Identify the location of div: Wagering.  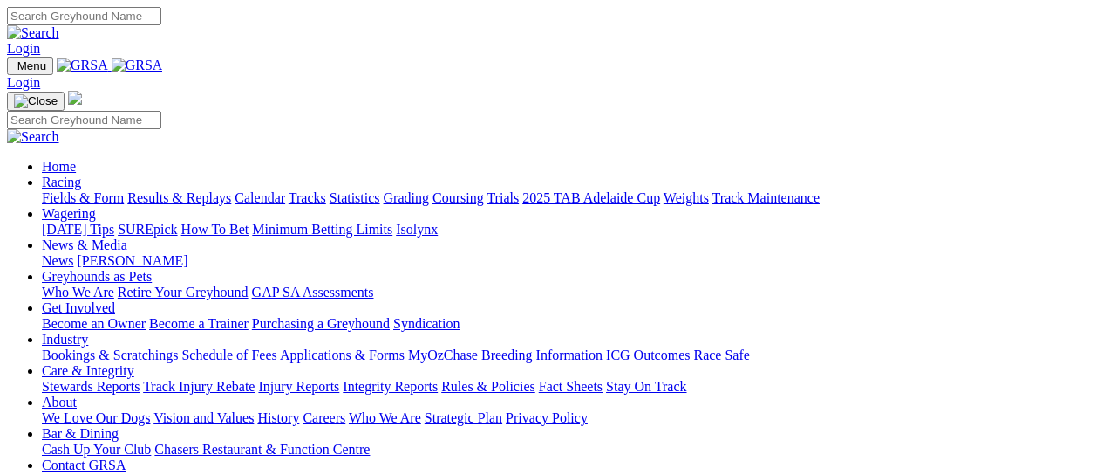
(569, 229).